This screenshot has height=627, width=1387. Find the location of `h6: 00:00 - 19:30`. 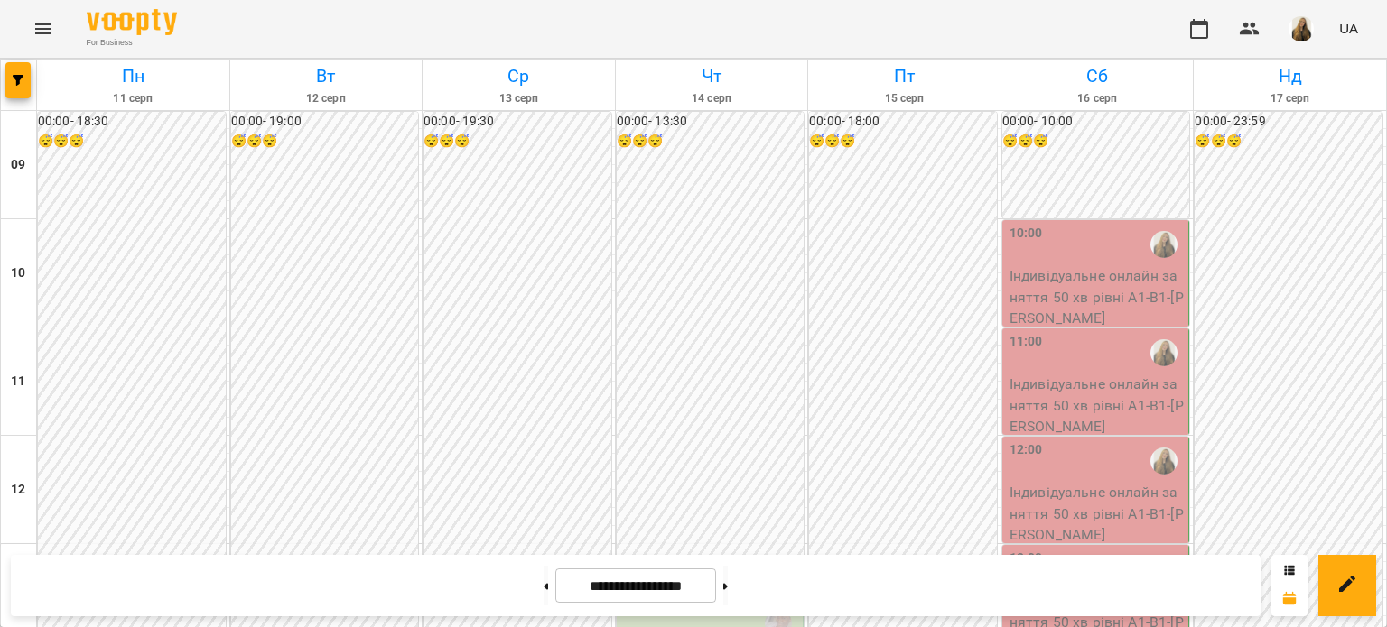

h6: 00:00 - 19:30 is located at coordinates (517, 122).